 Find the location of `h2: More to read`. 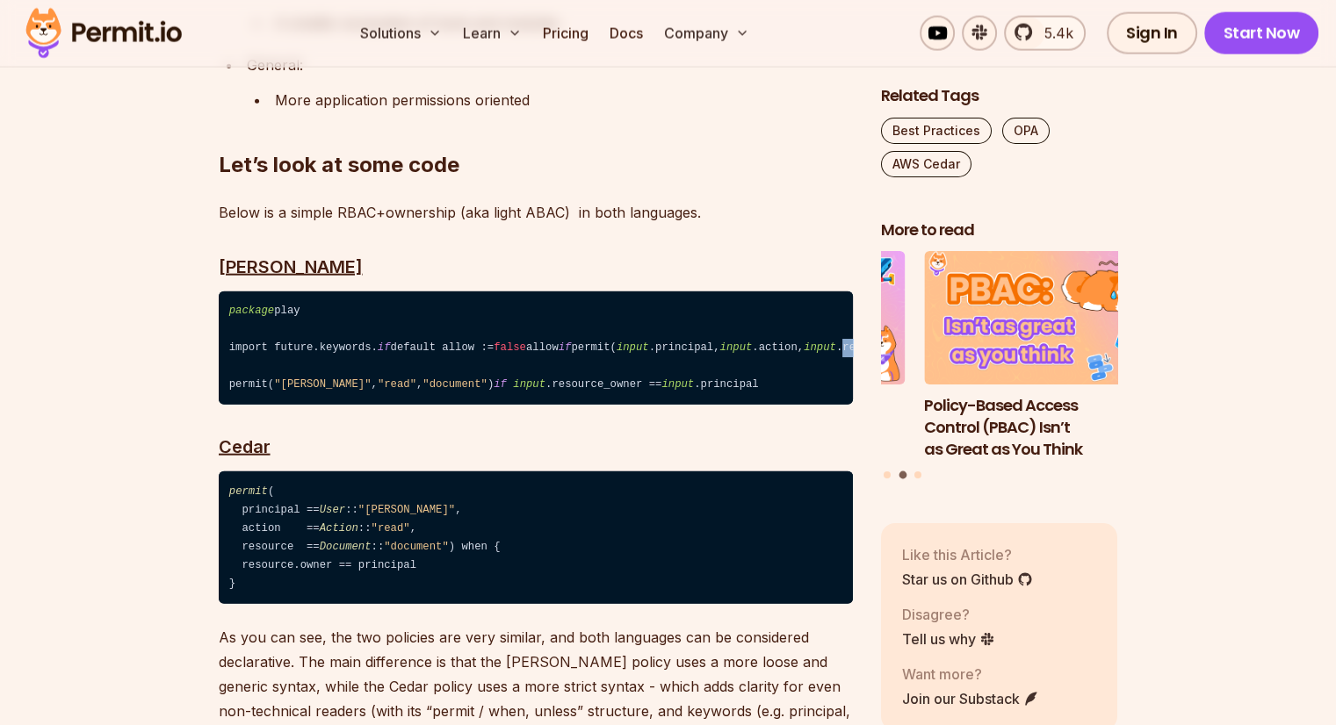

h2: More to read is located at coordinates (999, 229).